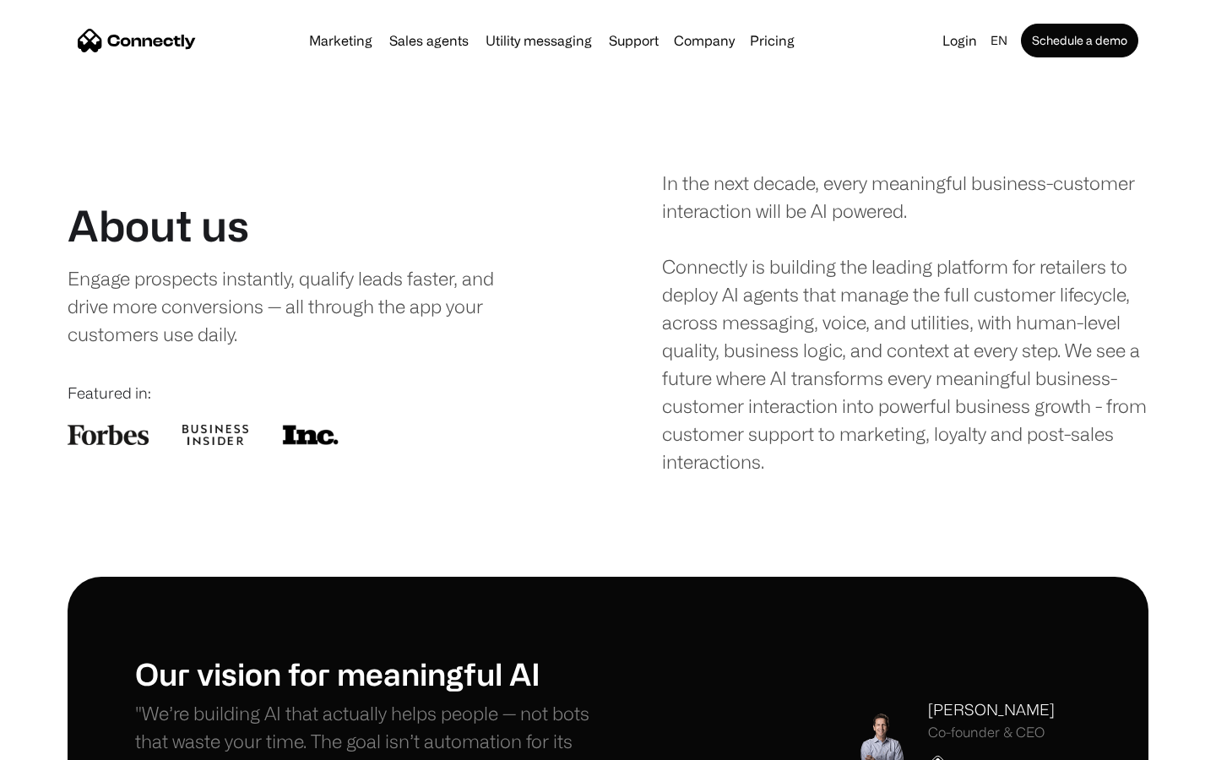 The width and height of the screenshot is (1216, 760). What do you see at coordinates (372, 673) in the screenshot?
I see `h1: Our vision for meaningful AI` at bounding box center [372, 673].